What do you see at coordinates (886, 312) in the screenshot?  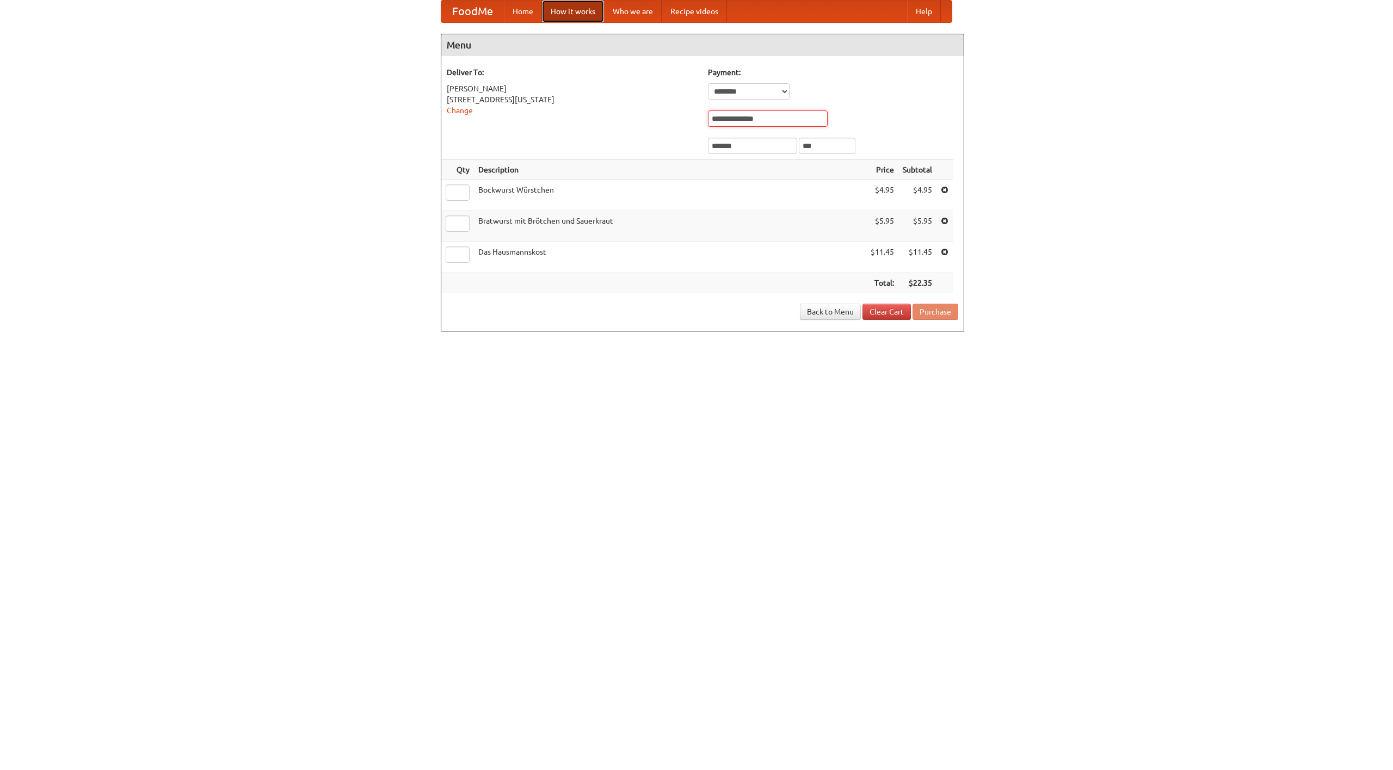 I see `a: Clear Cart` at bounding box center [886, 312].